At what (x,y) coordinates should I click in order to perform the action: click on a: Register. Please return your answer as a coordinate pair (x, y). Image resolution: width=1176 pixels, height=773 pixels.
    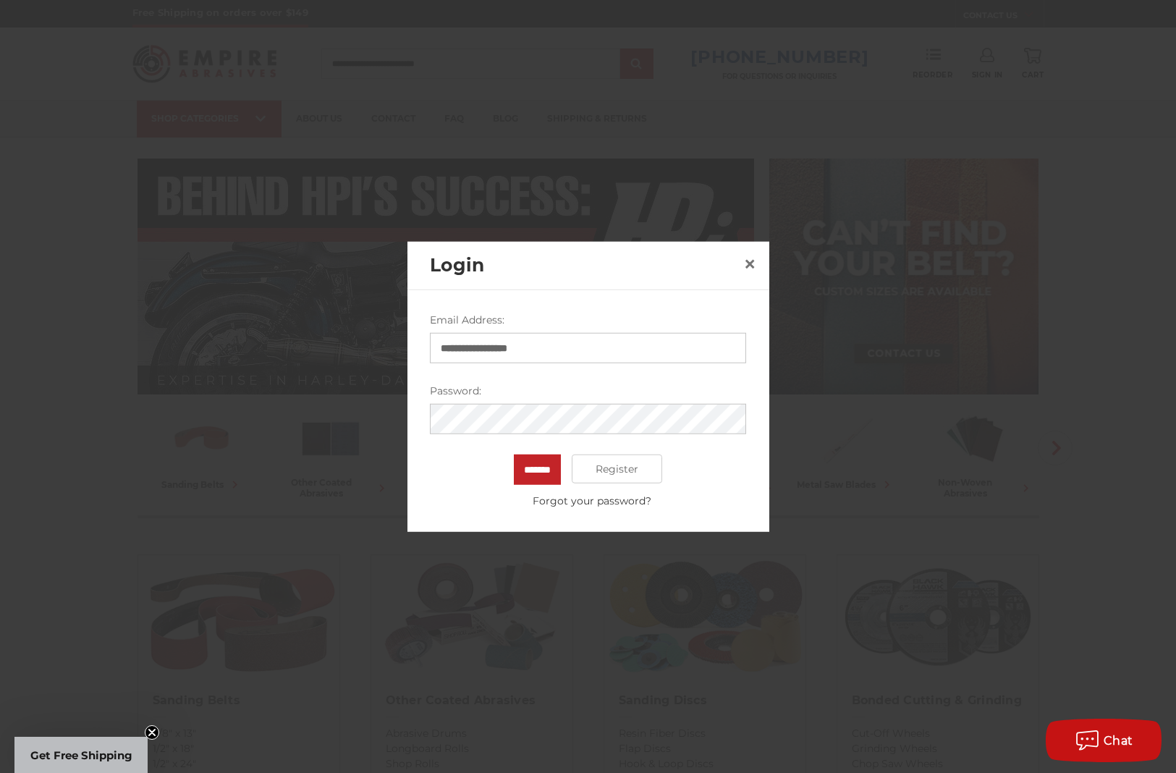
    Looking at the image, I should click on (617, 469).